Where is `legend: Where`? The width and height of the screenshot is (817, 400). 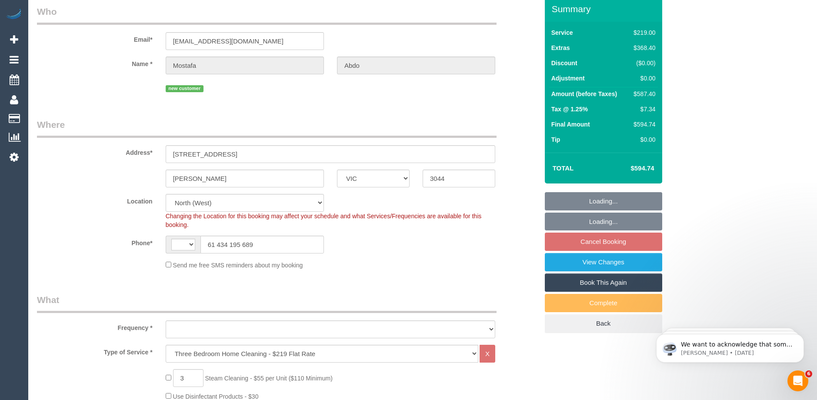 legend: Where is located at coordinates (267, 128).